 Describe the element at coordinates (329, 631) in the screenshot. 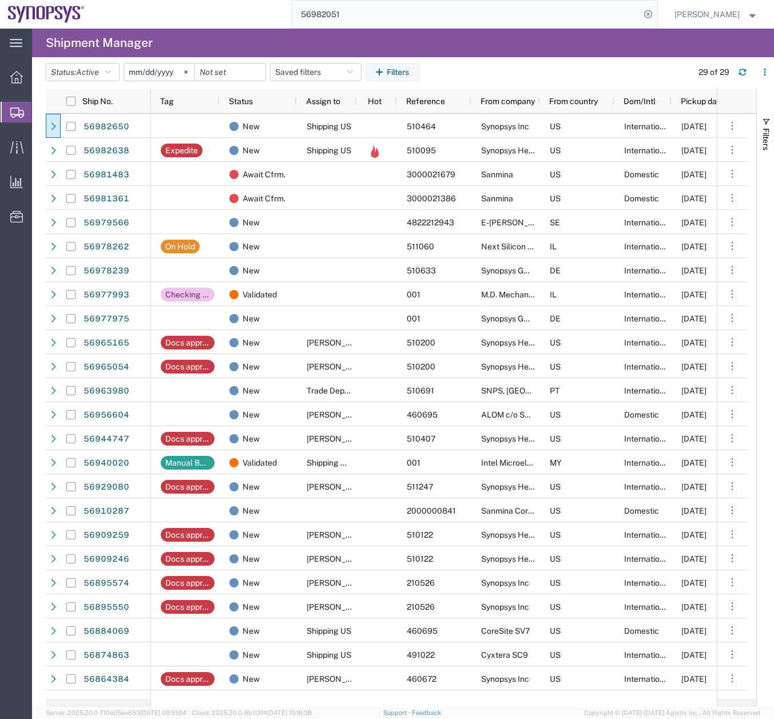

I see `span: Shipping US` at that location.